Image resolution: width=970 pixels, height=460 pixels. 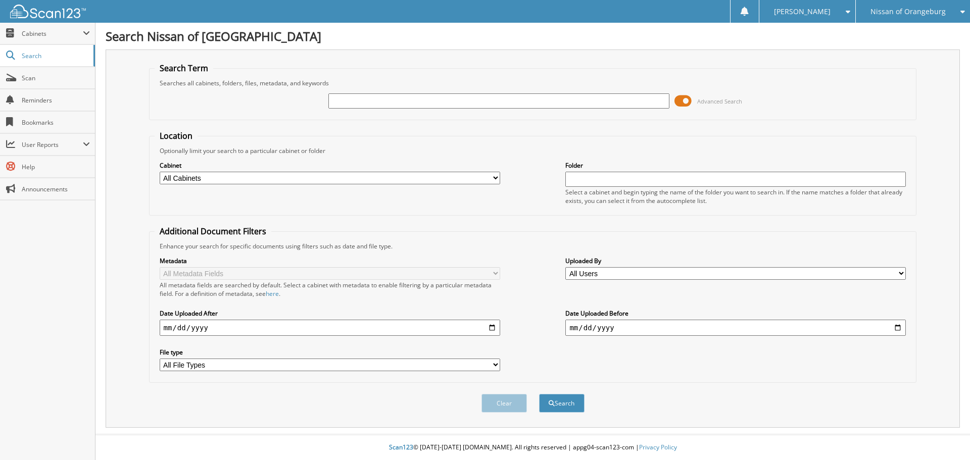 What do you see at coordinates (330, 165) in the screenshot?
I see `label: Cabinet` at bounding box center [330, 165].